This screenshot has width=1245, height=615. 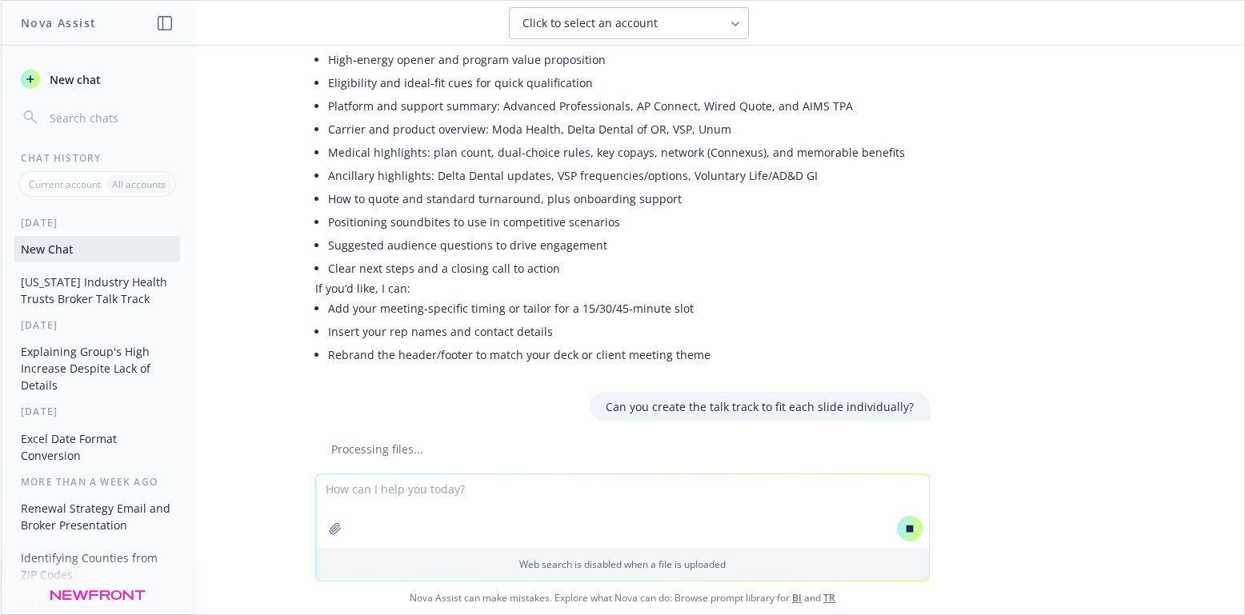 What do you see at coordinates (97, 249) in the screenshot?
I see `button: New Chat` at bounding box center [97, 249].